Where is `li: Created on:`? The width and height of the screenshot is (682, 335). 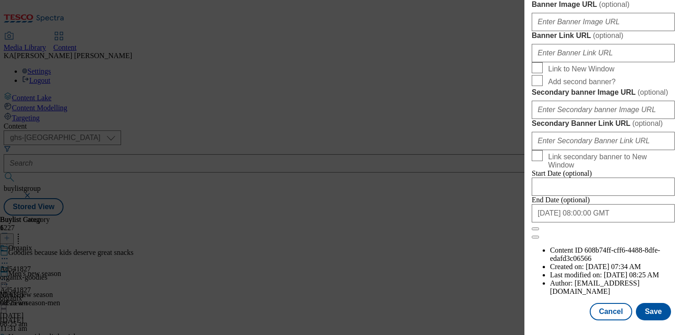
li: Created on: is located at coordinates (613, 267).